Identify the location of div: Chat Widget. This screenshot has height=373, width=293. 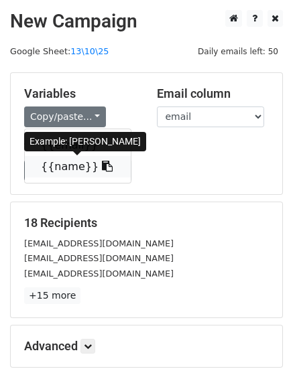
(259, 341).